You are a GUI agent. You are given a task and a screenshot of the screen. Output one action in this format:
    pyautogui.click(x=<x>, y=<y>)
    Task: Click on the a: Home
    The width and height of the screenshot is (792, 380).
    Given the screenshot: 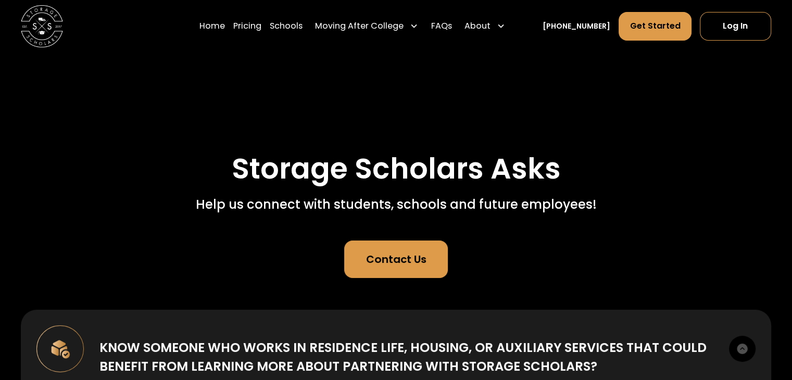 What is the action you would take?
    pyautogui.click(x=212, y=26)
    